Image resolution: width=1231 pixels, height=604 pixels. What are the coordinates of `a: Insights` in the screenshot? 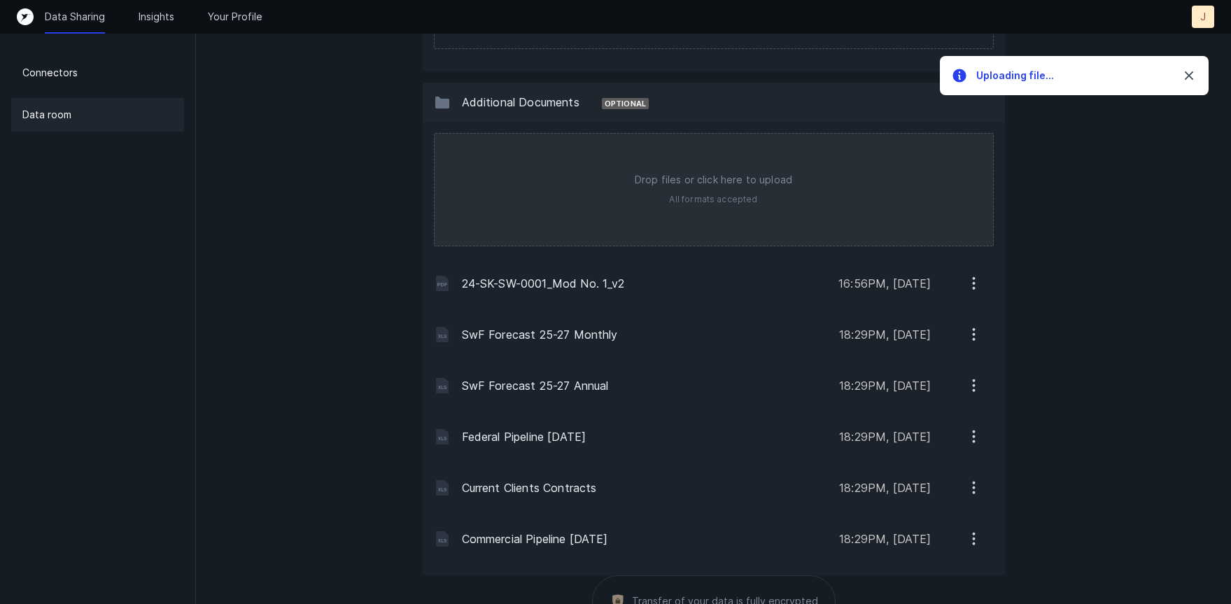 It's located at (156, 17).